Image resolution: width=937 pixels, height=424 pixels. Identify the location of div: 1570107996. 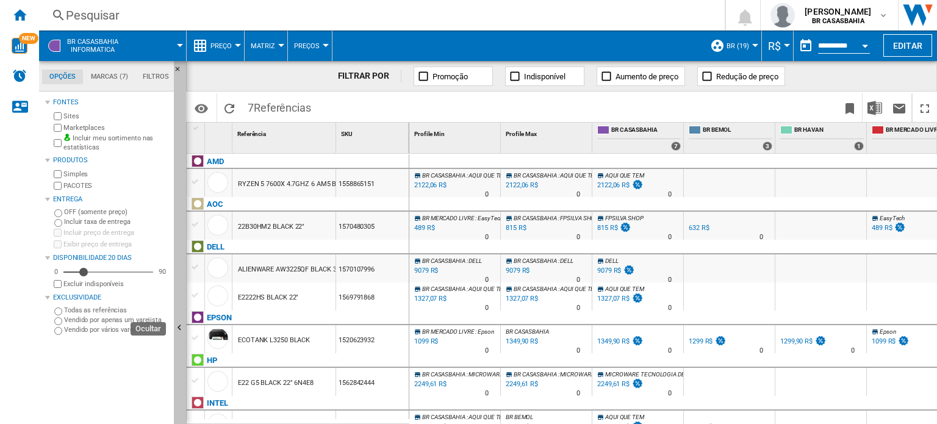
(372, 268).